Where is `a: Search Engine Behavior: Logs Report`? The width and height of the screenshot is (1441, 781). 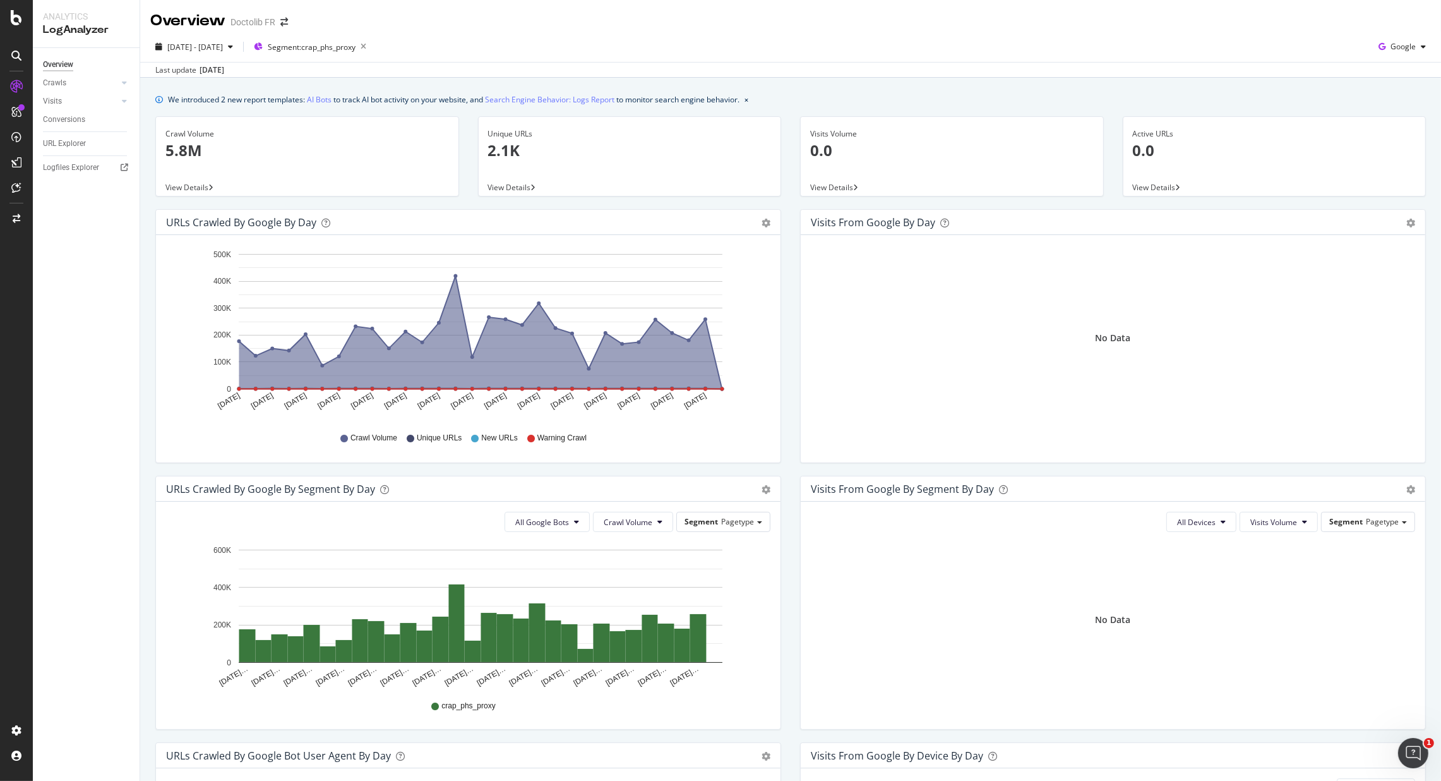 a: Search Engine Behavior: Logs Report is located at coordinates (549, 99).